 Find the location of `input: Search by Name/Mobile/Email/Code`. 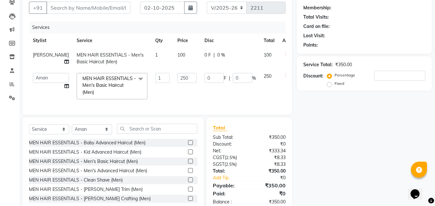

input: Search by Name/Mobile/Email/Code is located at coordinates (88, 8).